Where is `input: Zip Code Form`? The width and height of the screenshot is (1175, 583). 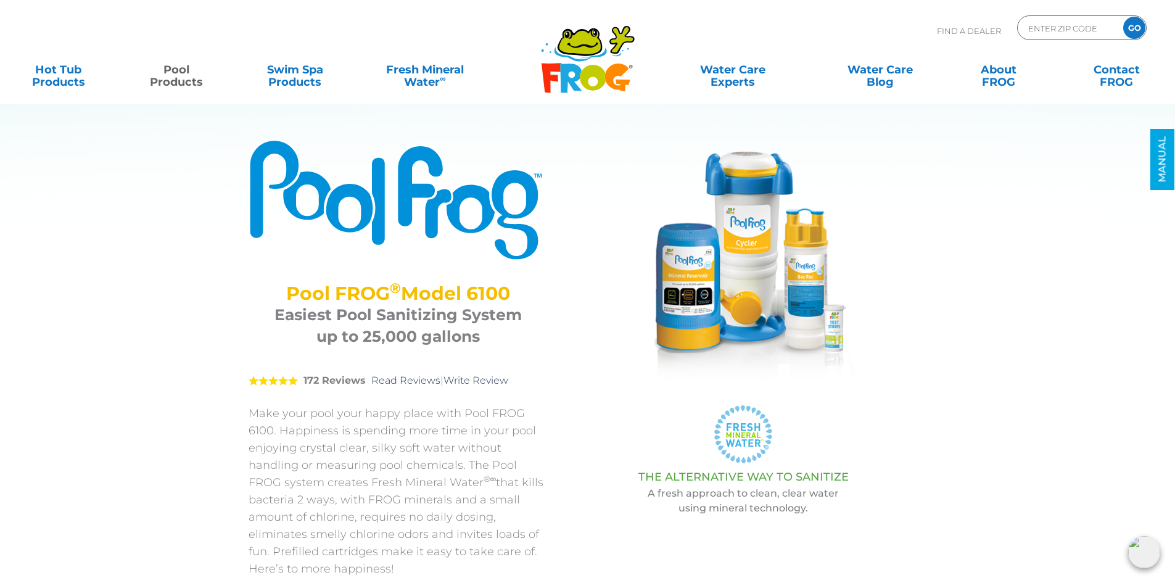
input: Zip Code Form is located at coordinates (1068, 28).